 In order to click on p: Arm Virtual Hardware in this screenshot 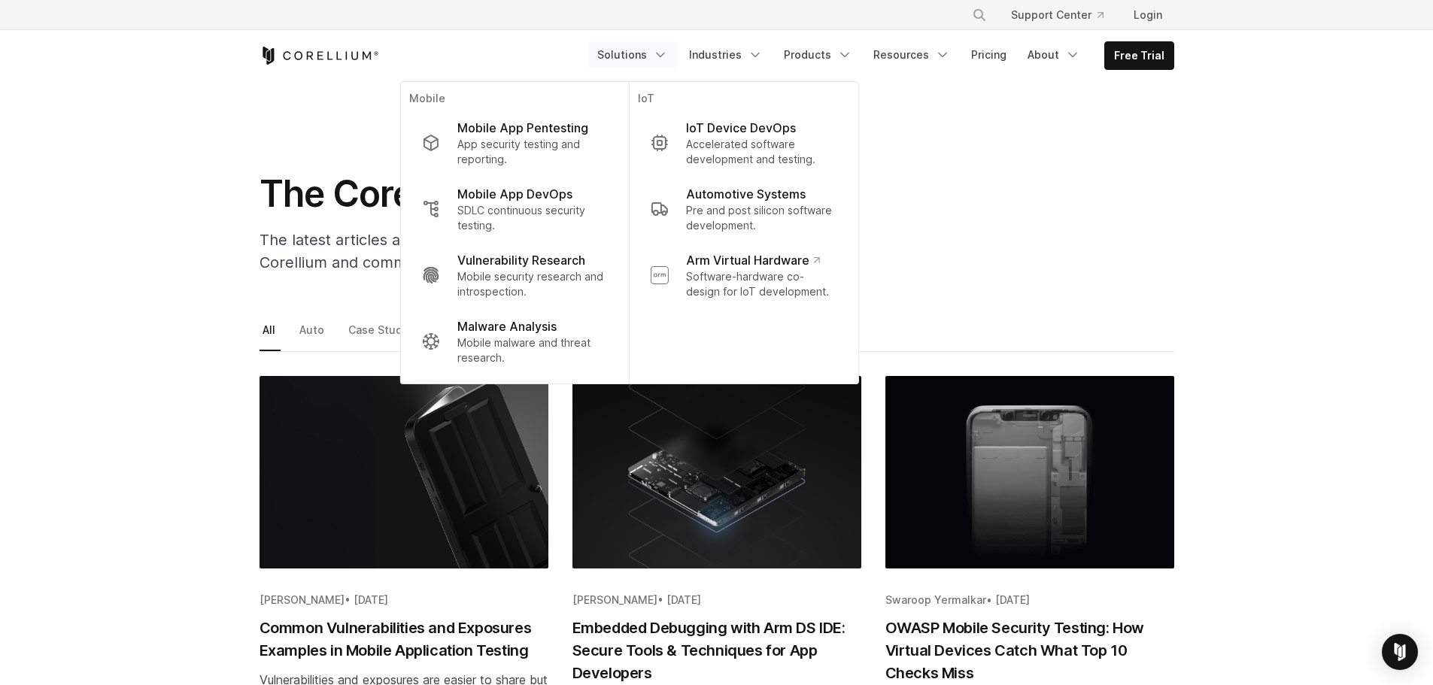, I will do `click(752, 260)`.